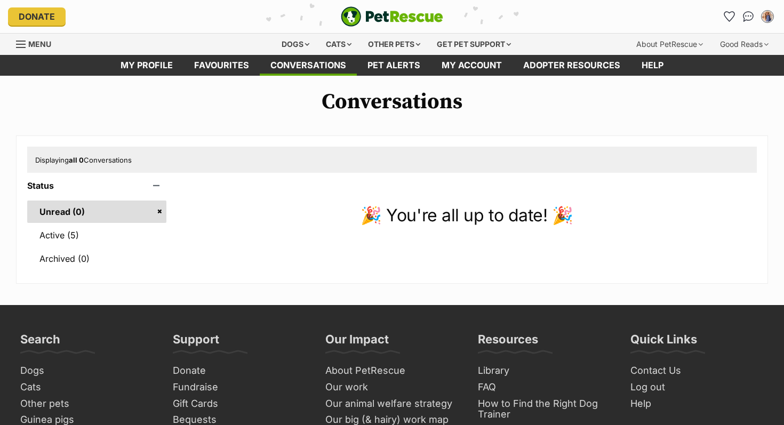 The image size is (784, 425). Describe the element at coordinates (37, 43) in the screenshot. I see `a: Menu` at that location.